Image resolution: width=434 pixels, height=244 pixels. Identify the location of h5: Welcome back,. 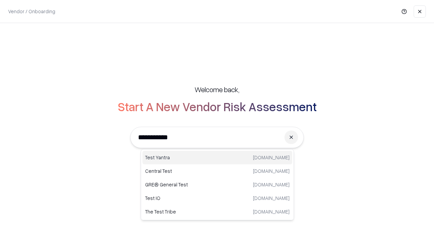
(217, 89).